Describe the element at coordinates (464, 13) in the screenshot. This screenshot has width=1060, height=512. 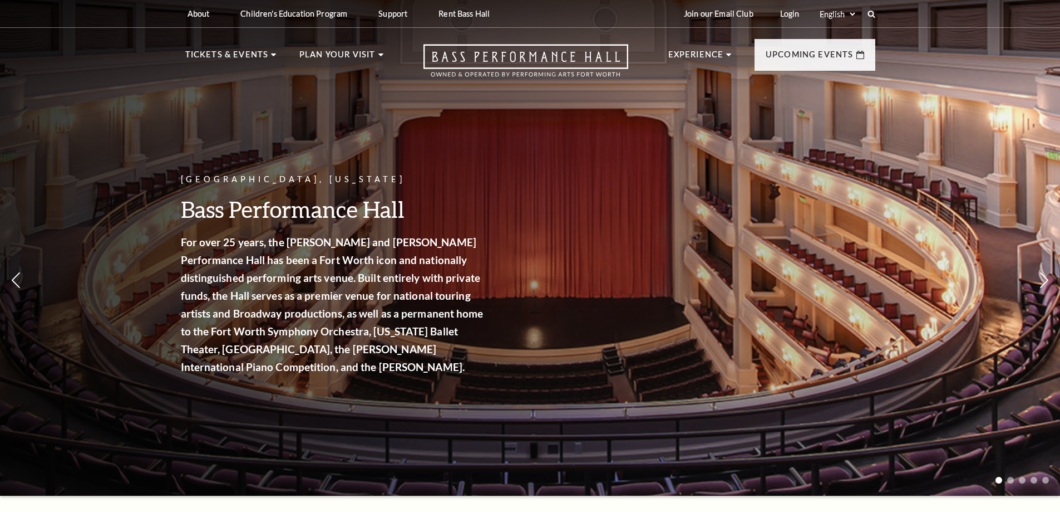
I see `p: Rent Bass Hall` at that location.